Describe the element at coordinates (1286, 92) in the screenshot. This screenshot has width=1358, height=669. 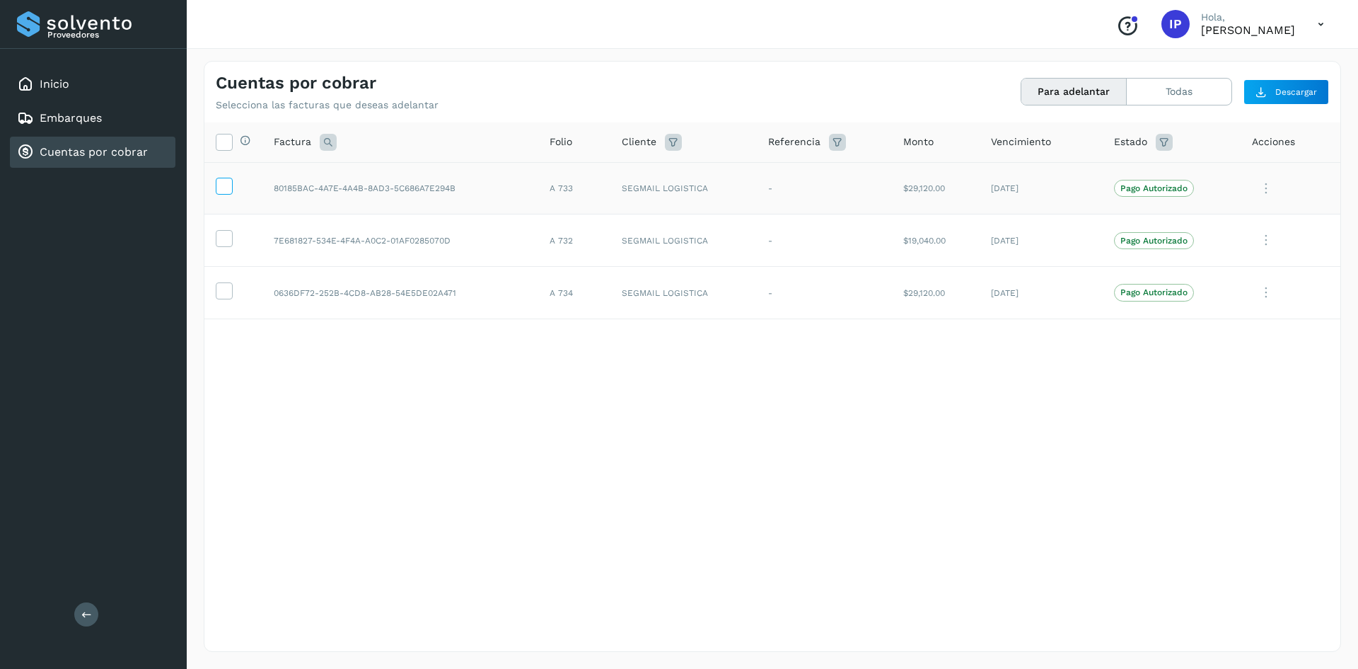
I see `button: Descargar` at that location.